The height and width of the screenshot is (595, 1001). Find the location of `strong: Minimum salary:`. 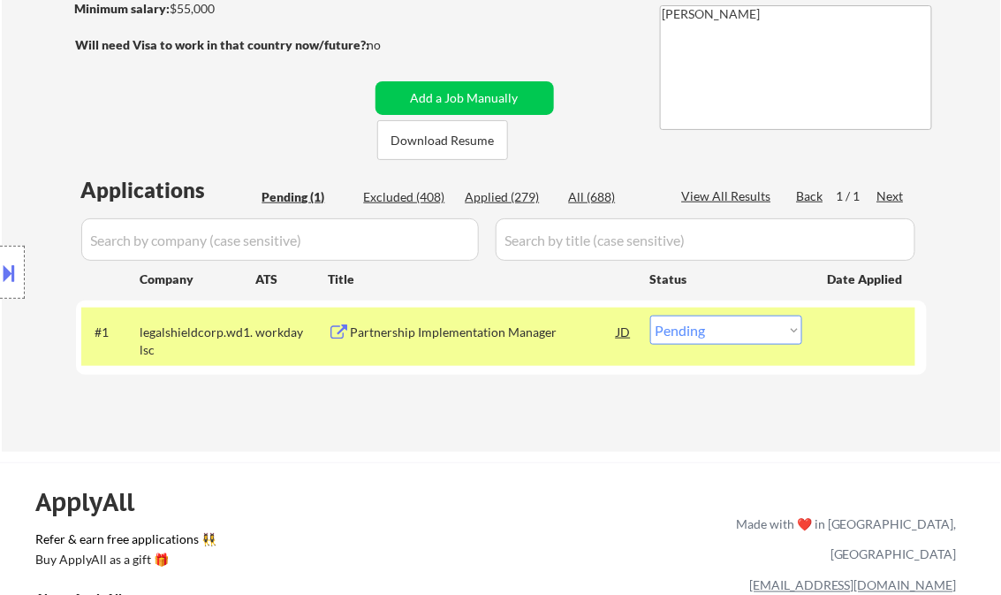

strong: Minimum salary: is located at coordinates (123, 8).